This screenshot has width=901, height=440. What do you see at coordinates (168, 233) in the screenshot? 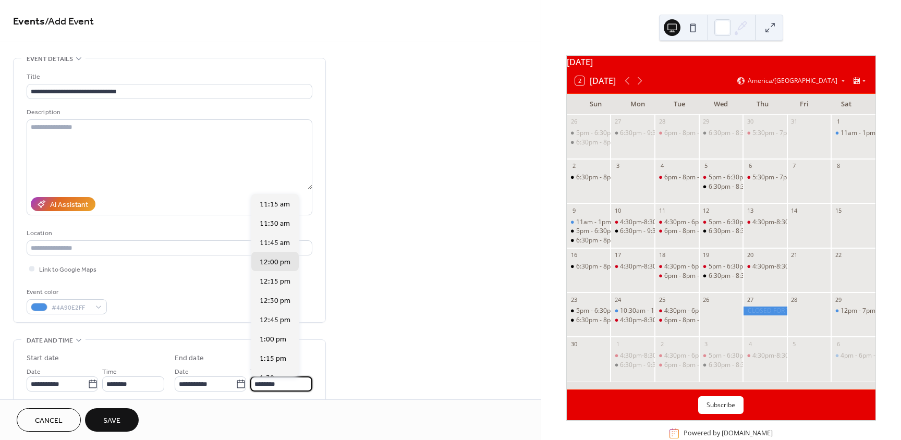
I see `div: Location` at bounding box center [168, 233].